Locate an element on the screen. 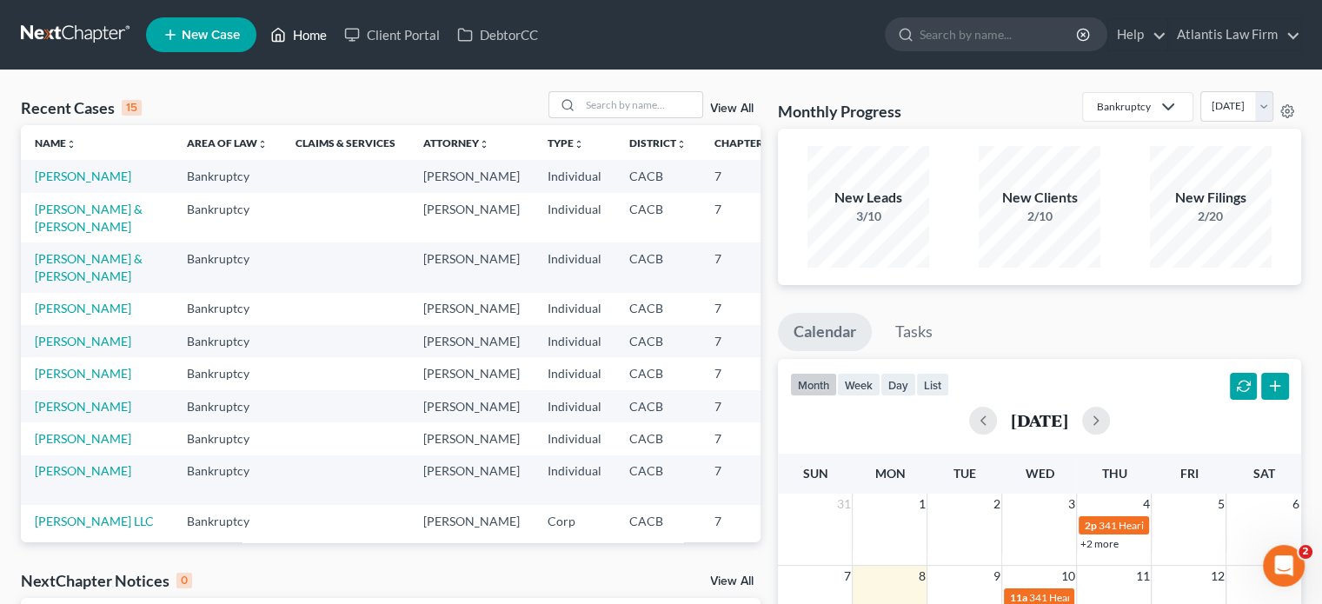 The width and height of the screenshot is (1322, 604). button: list is located at coordinates (933, 384).